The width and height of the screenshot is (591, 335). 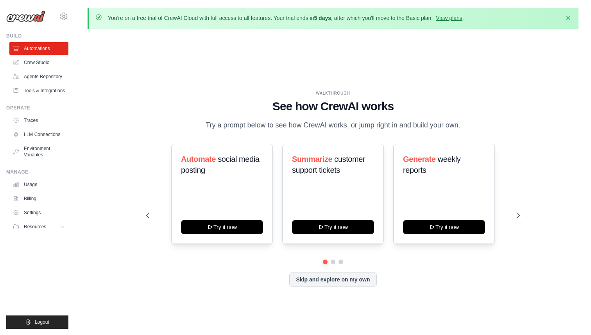 I want to click on a: View plans, so click(x=448, y=18).